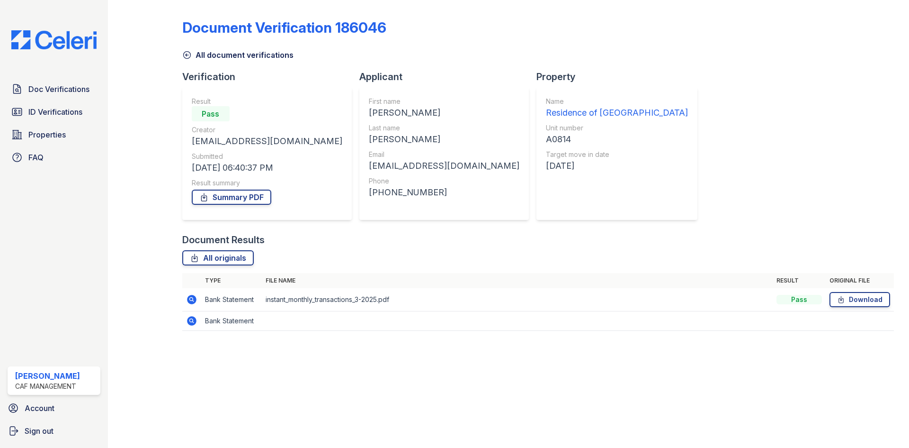 The image size is (909, 448). I want to click on div: Document Results, so click(224, 240).